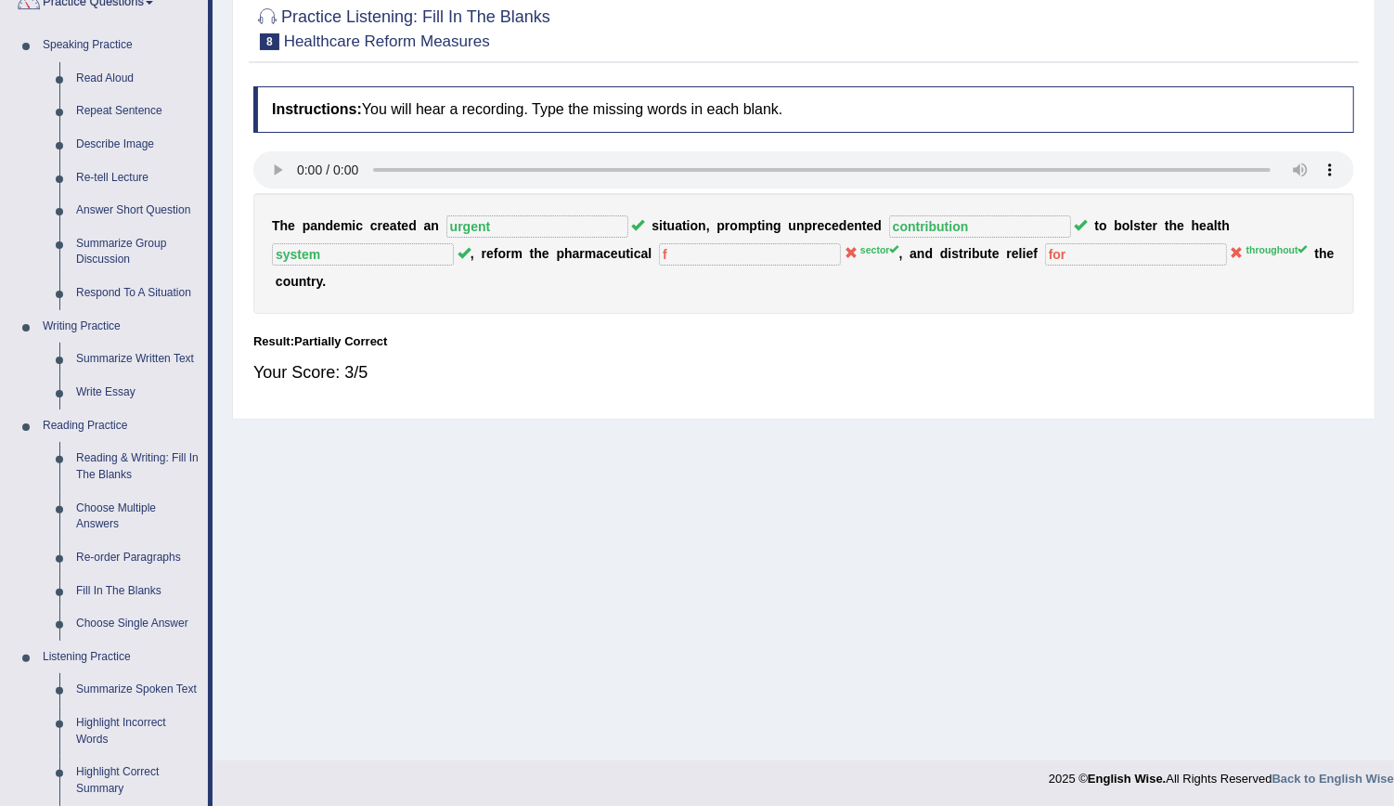 This screenshot has height=806, width=1394. I want to click on b: g, so click(777, 226).